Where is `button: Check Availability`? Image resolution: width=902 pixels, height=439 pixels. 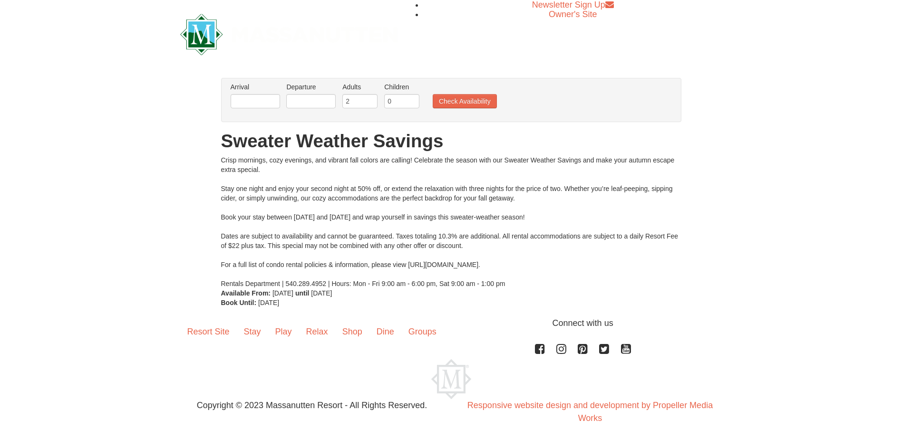 button: Check Availability is located at coordinates (464, 101).